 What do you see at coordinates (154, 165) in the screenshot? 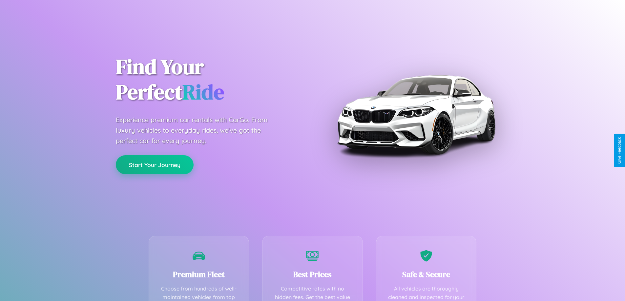
I see `button: Start Your Journey` at bounding box center [154, 165].